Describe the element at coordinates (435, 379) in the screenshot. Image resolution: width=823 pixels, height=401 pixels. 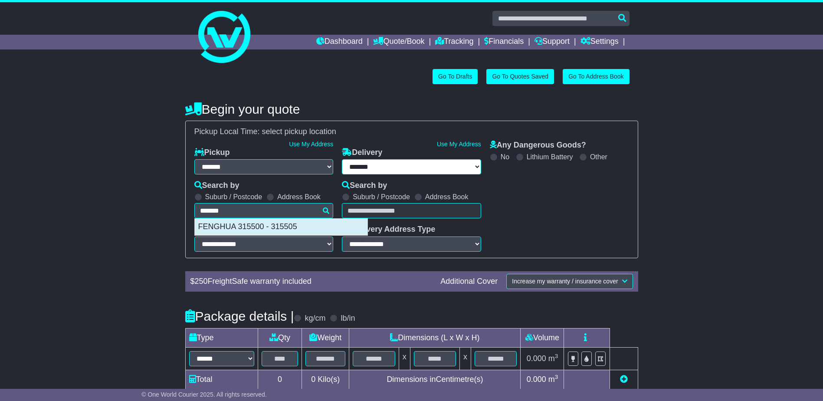
I see `td: Dimensions in Centimetre(s)` at that location.